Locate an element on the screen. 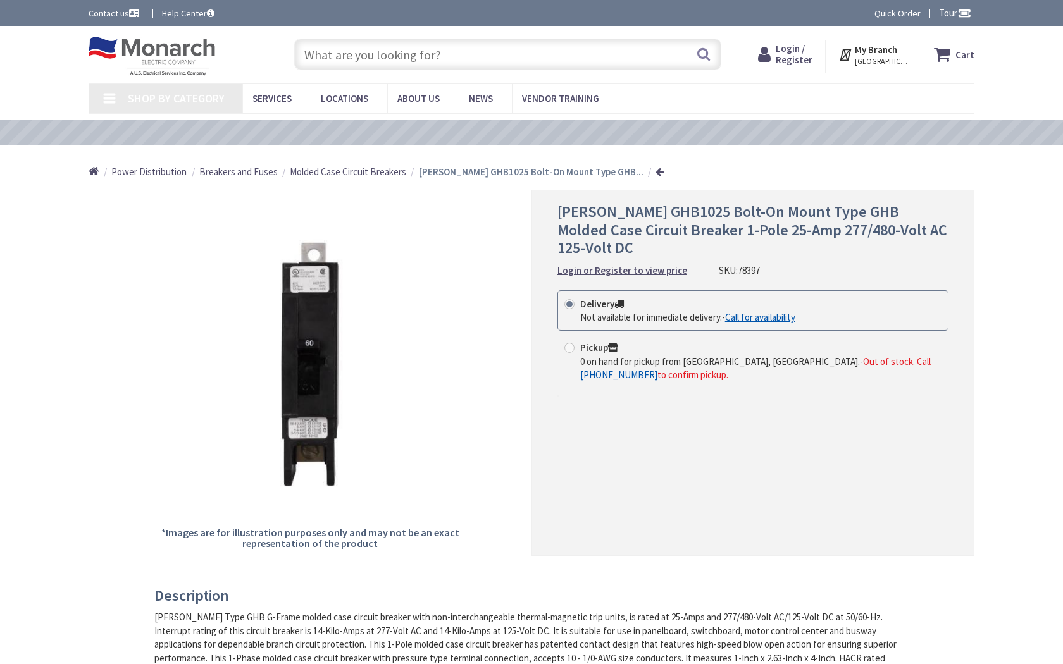 Image resolution: width=1063 pixels, height=664 pixels. h3: Description is located at coordinates (526, 596).